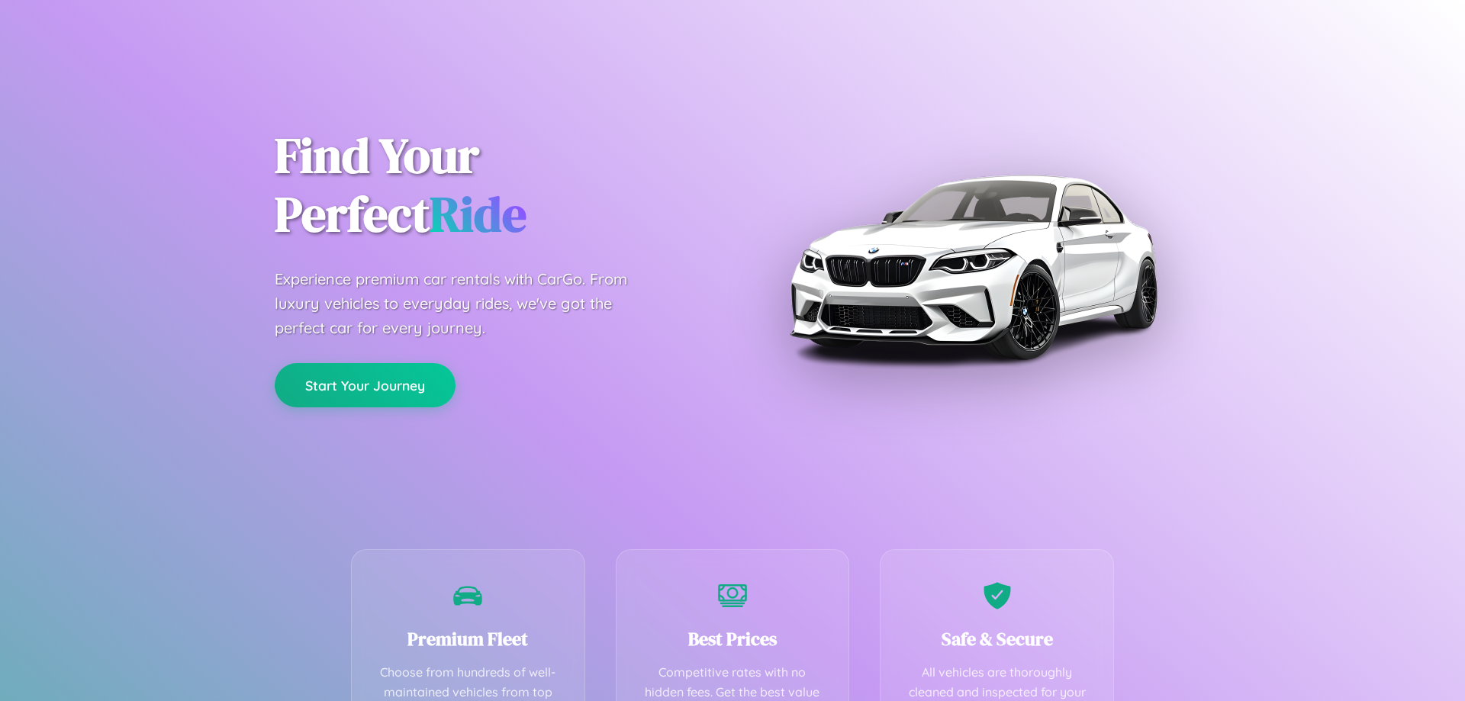 Image resolution: width=1465 pixels, height=701 pixels. What do you see at coordinates (997, 639) in the screenshot?
I see `h3: Safe & Secure` at bounding box center [997, 639].